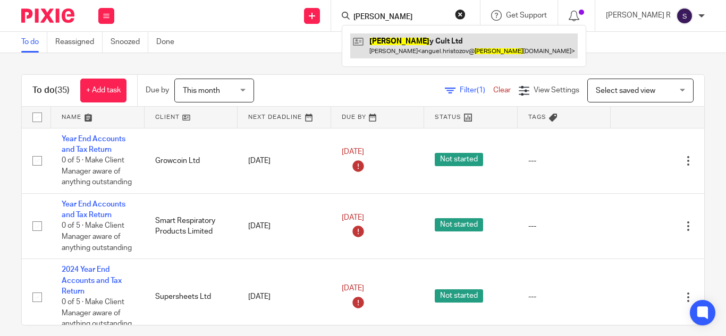  What do you see at coordinates (91, 281) in the screenshot?
I see `a: 2024 Year End Accounts and Tax Return` at bounding box center [91, 281].